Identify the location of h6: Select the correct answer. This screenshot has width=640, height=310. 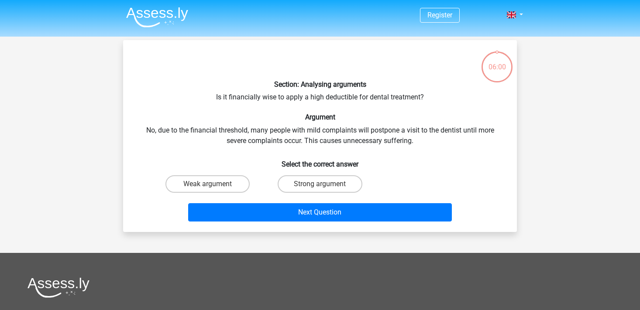
(320, 161).